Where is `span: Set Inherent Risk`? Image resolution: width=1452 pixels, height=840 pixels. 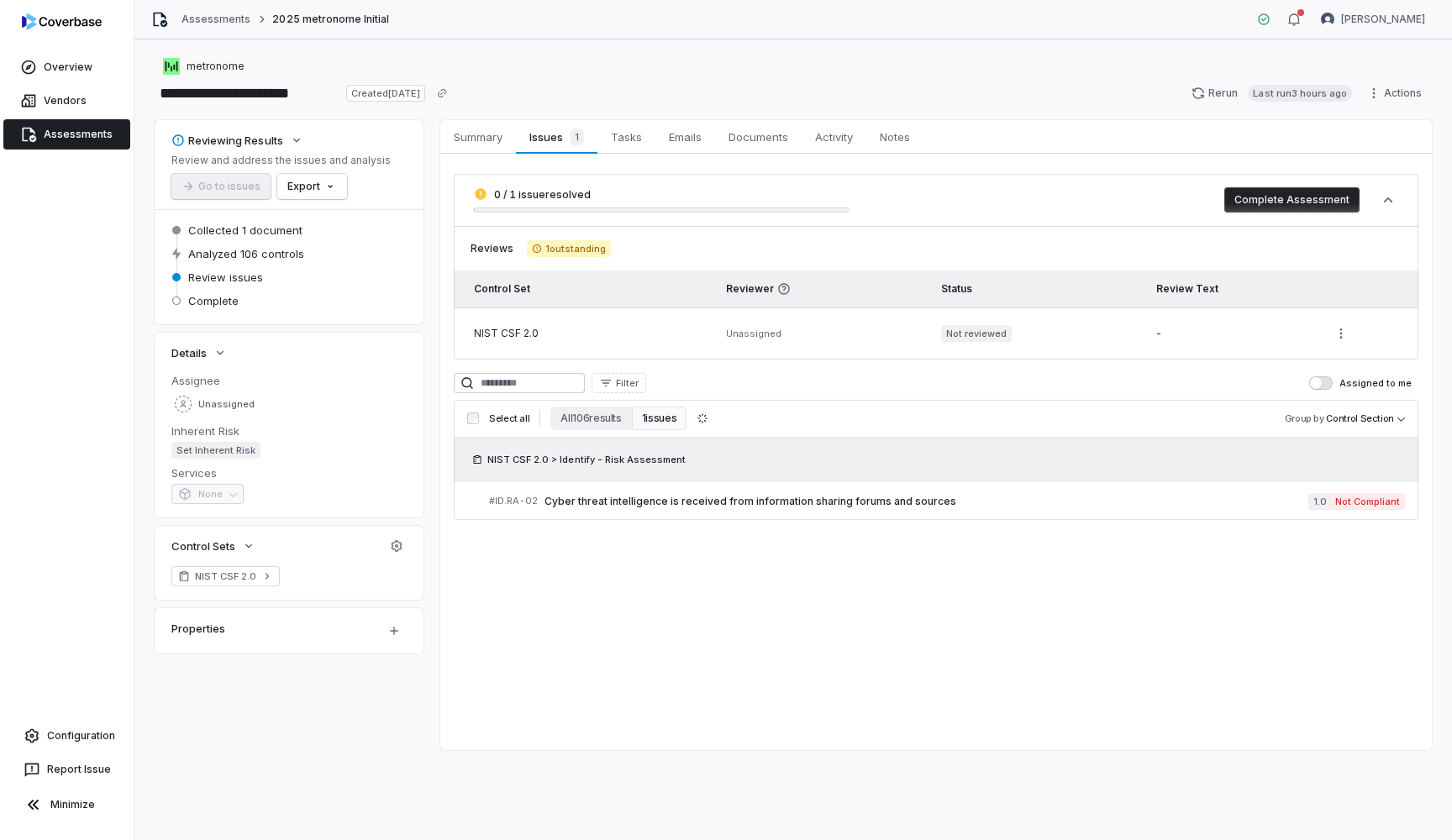
span: Set Inherent Risk is located at coordinates (216, 451).